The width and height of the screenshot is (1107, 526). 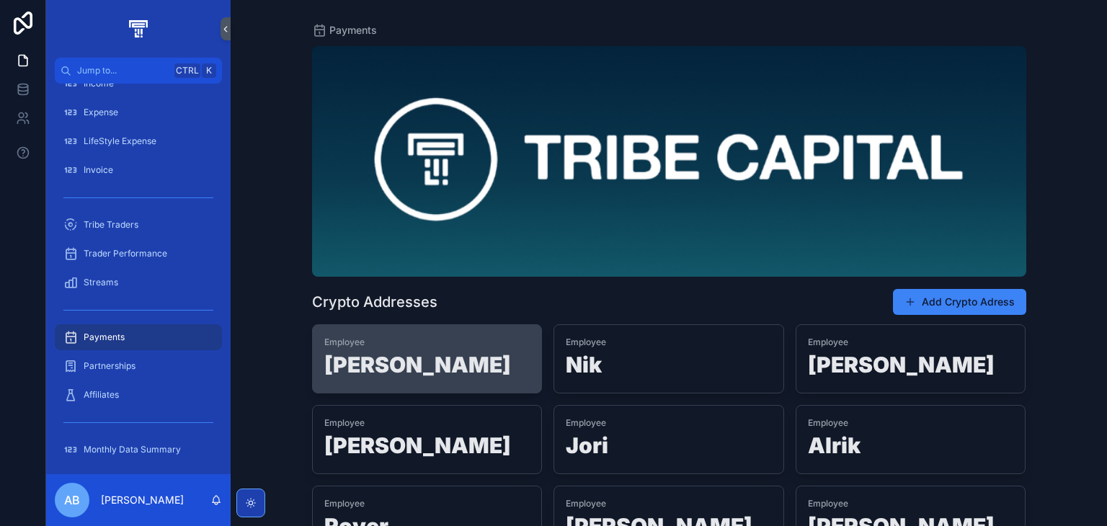 What do you see at coordinates (138, 225) in the screenshot?
I see `a: Tribe Traders` at bounding box center [138, 225].